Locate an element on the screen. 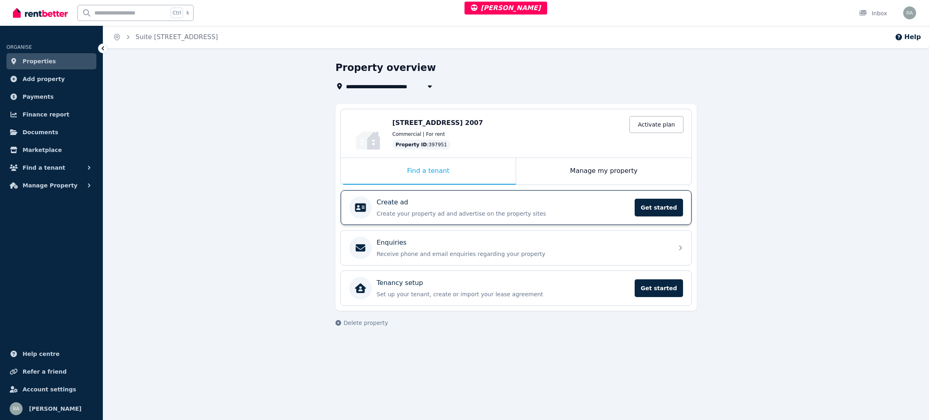 The image size is (929, 420). a: Properties is located at coordinates (51, 61).